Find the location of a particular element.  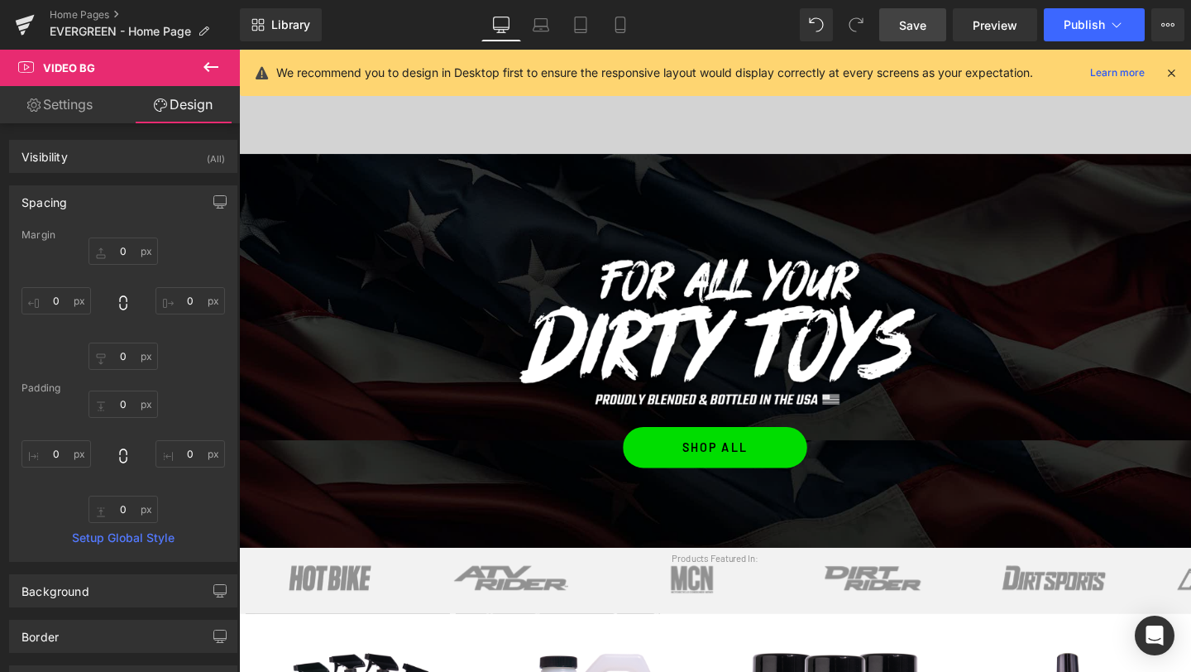

a: Tablet is located at coordinates (581, 25).